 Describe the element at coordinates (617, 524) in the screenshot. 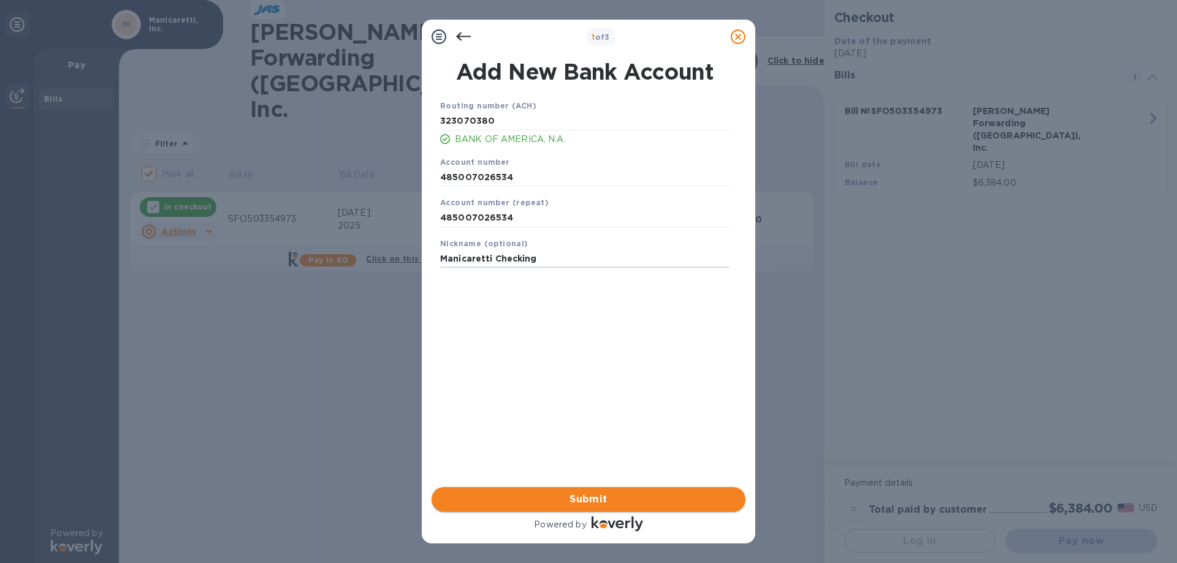

I see `img: Logo` at that location.